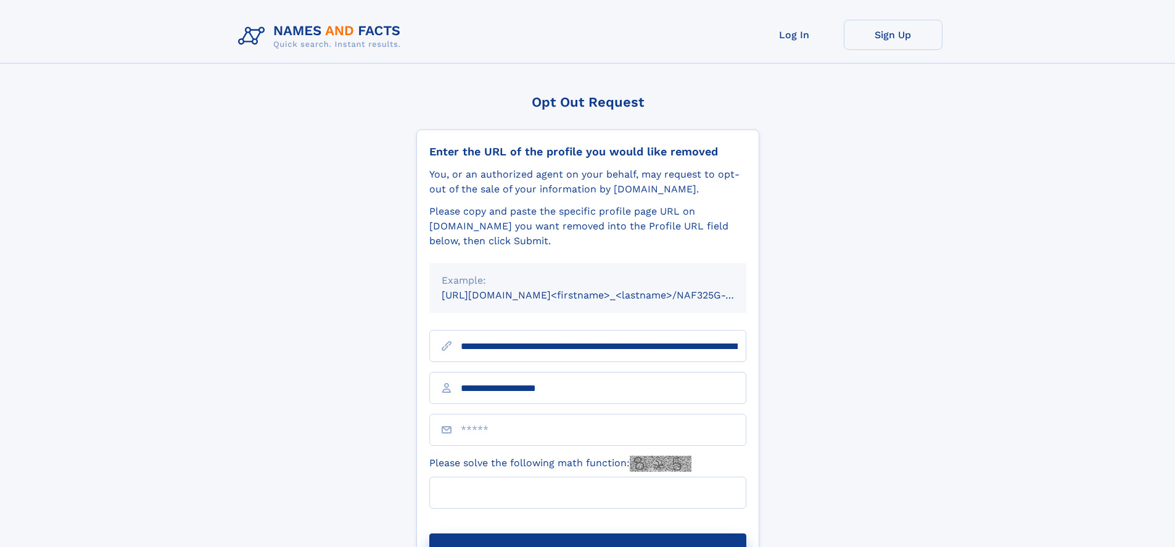 The width and height of the screenshot is (1175, 547). What do you see at coordinates (560, 464) in the screenshot?
I see `label: Please solve the following math function:` at bounding box center [560, 464].